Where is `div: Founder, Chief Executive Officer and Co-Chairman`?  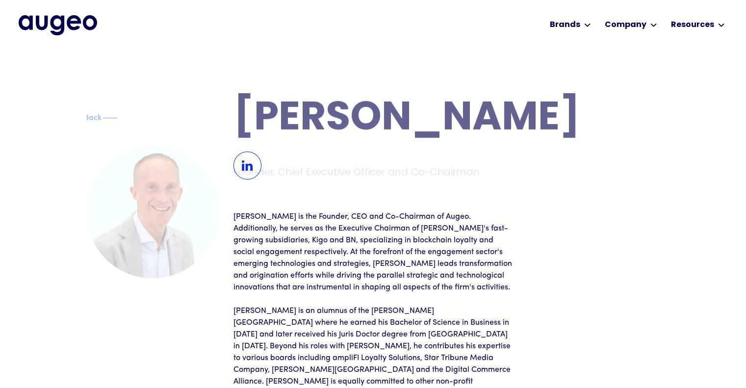 div: Founder, Chief Executive Officer and Co-Chairman is located at coordinates (375, 172).